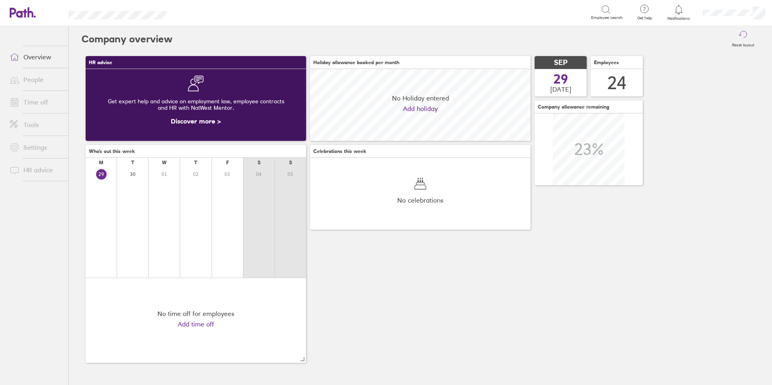 Image resolution: width=772 pixels, height=385 pixels. I want to click on span: Holiday allowance booked per month, so click(356, 63).